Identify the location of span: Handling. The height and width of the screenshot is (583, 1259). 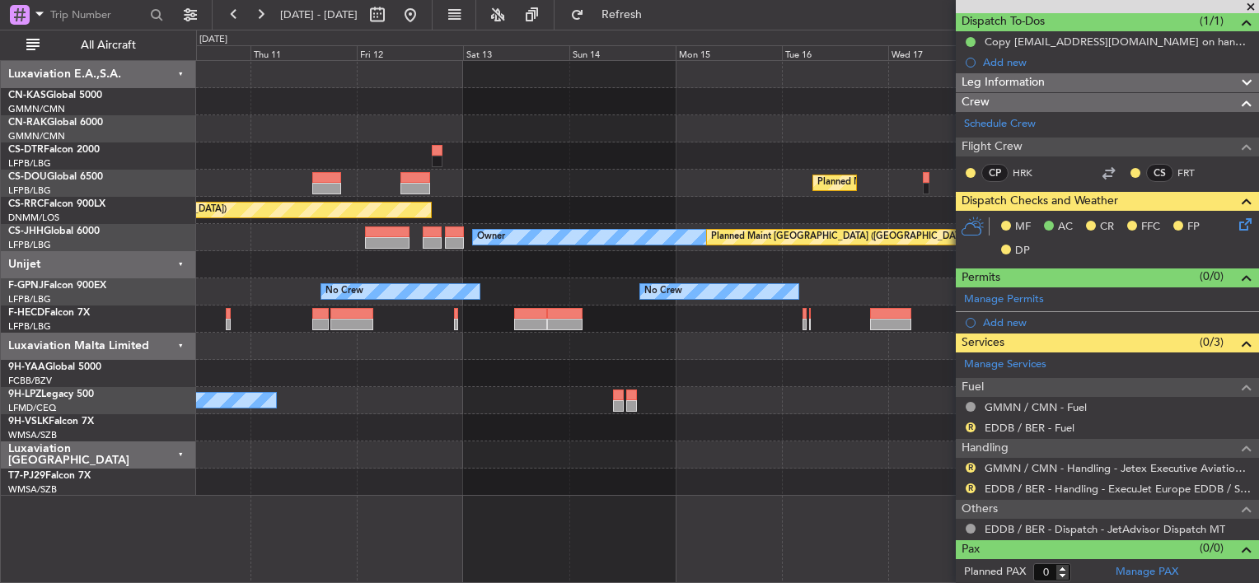
(984, 448).